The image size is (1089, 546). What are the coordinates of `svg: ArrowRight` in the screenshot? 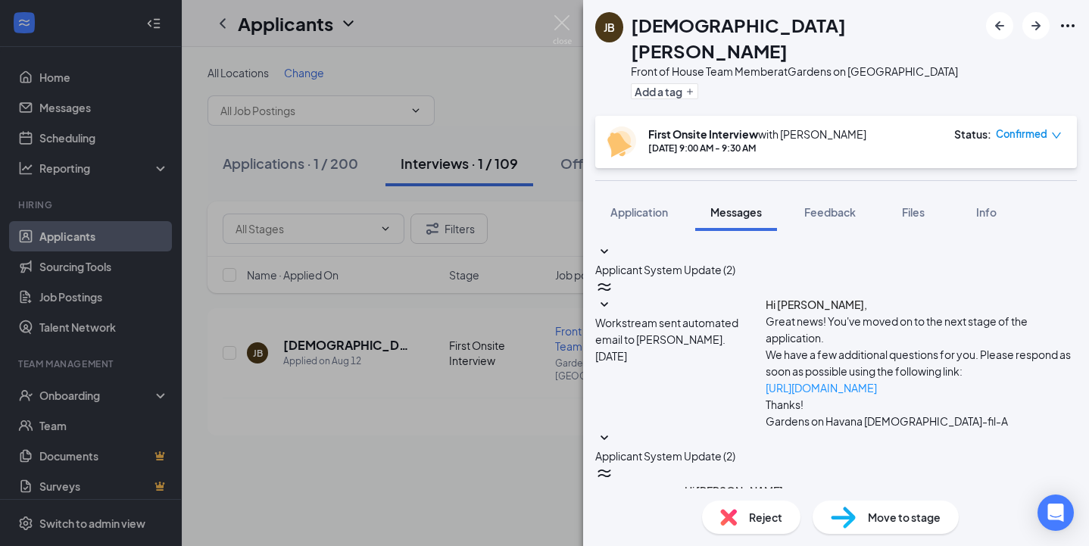 It's located at (1036, 26).